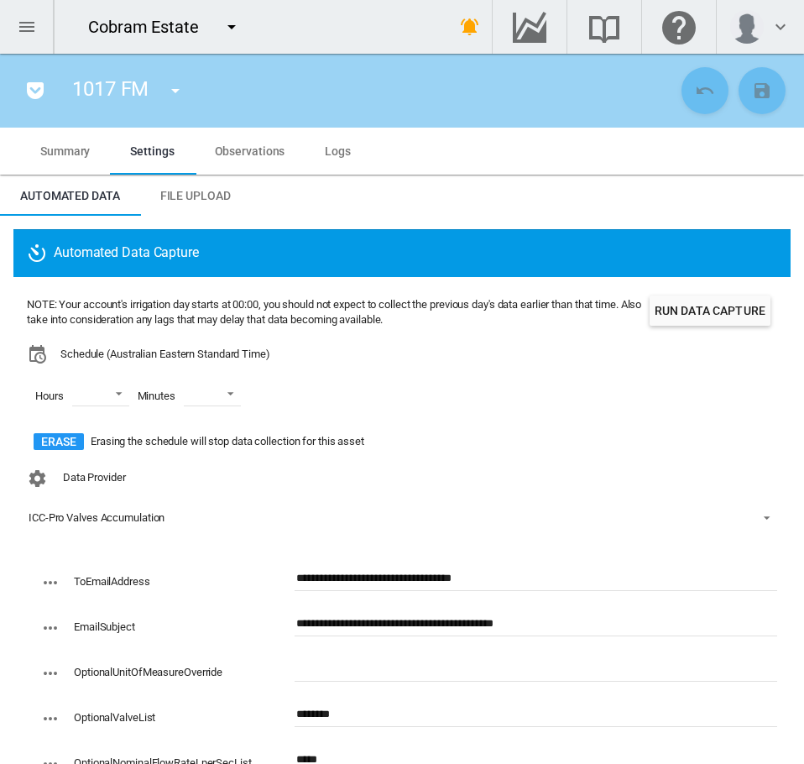 The image size is (804, 764). What do you see at coordinates (94, 478) in the screenshot?
I see `span: Data Provider` at bounding box center [94, 478].